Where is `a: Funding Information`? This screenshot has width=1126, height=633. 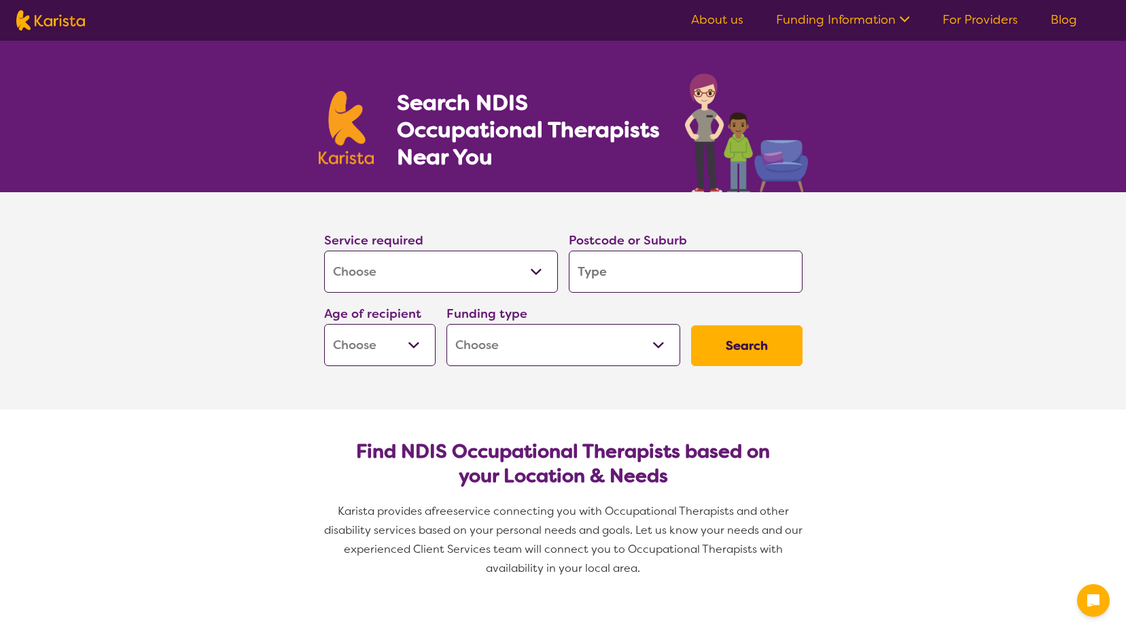 a: Funding Information is located at coordinates (843, 20).